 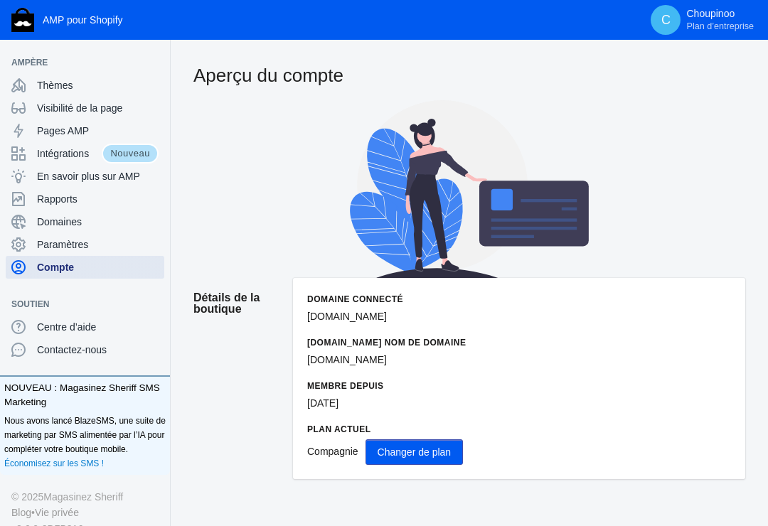 I want to click on a: Contactez-nous, so click(x=85, y=350).